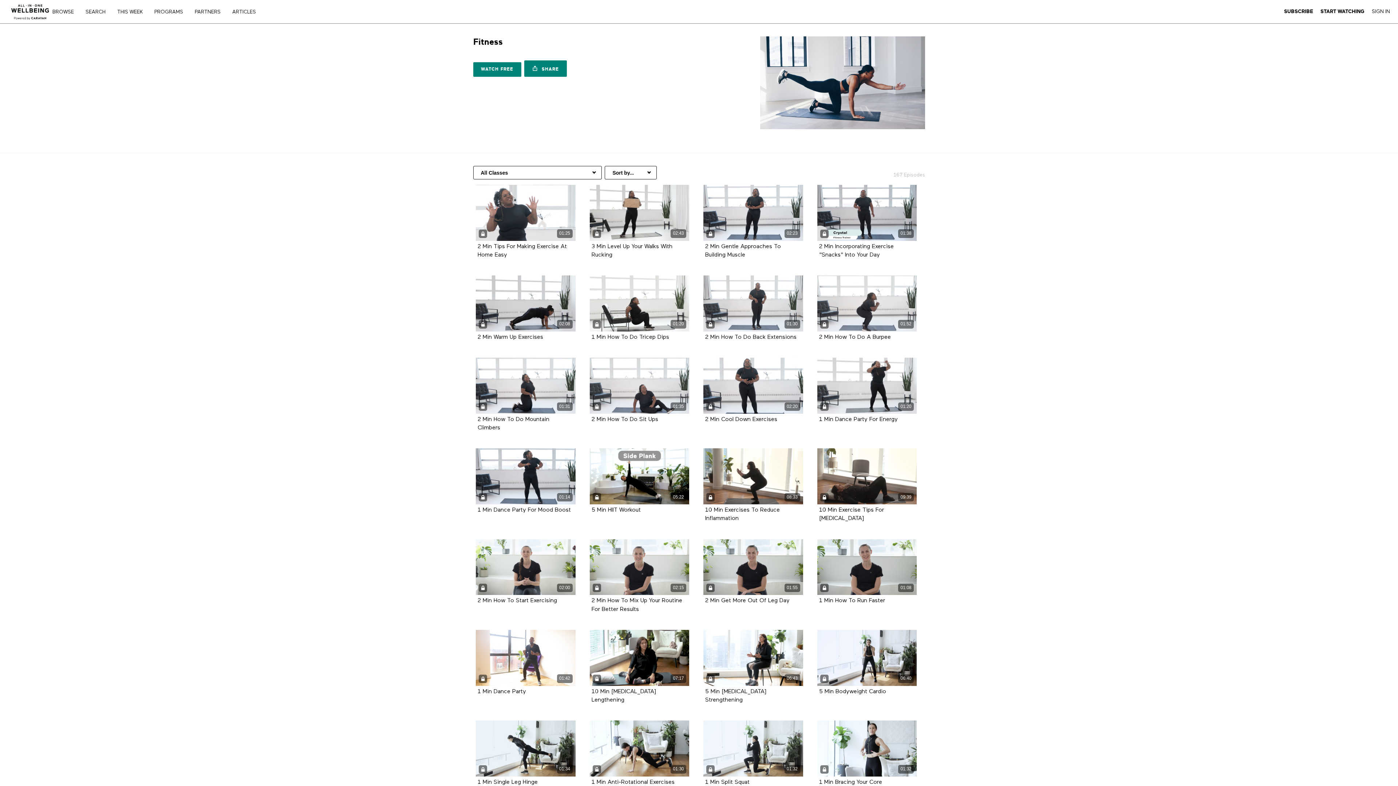  I want to click on a: 5 Min Pelvic Floor Strengthening 06:43, so click(753, 658).